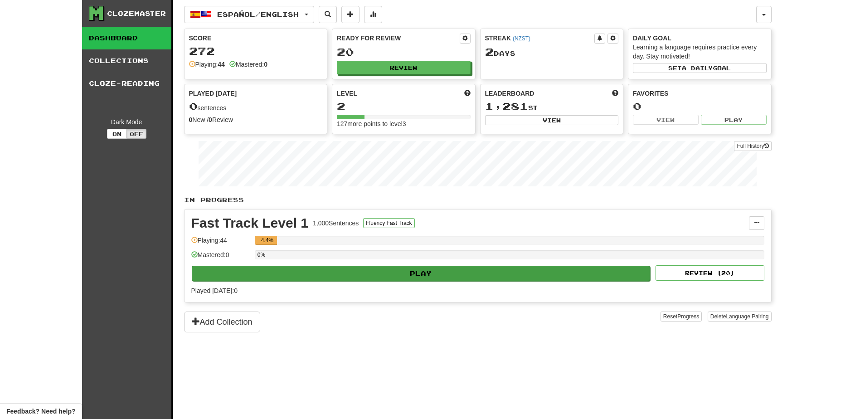 The image size is (860, 419). I want to click on div: Favorites, so click(699, 93).